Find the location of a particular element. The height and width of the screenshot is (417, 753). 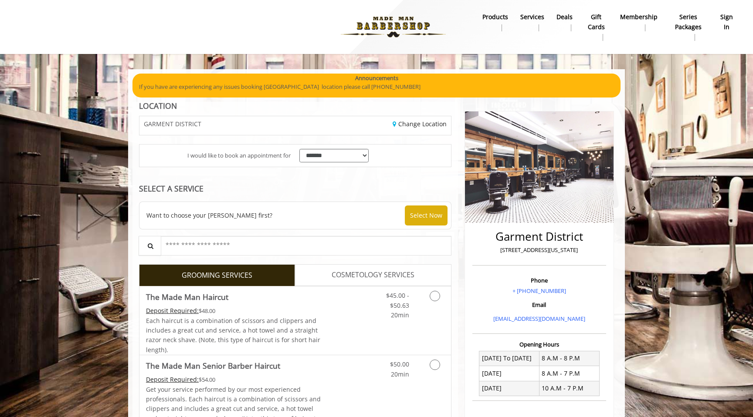

span: $50.00 is located at coordinates (400, 364).